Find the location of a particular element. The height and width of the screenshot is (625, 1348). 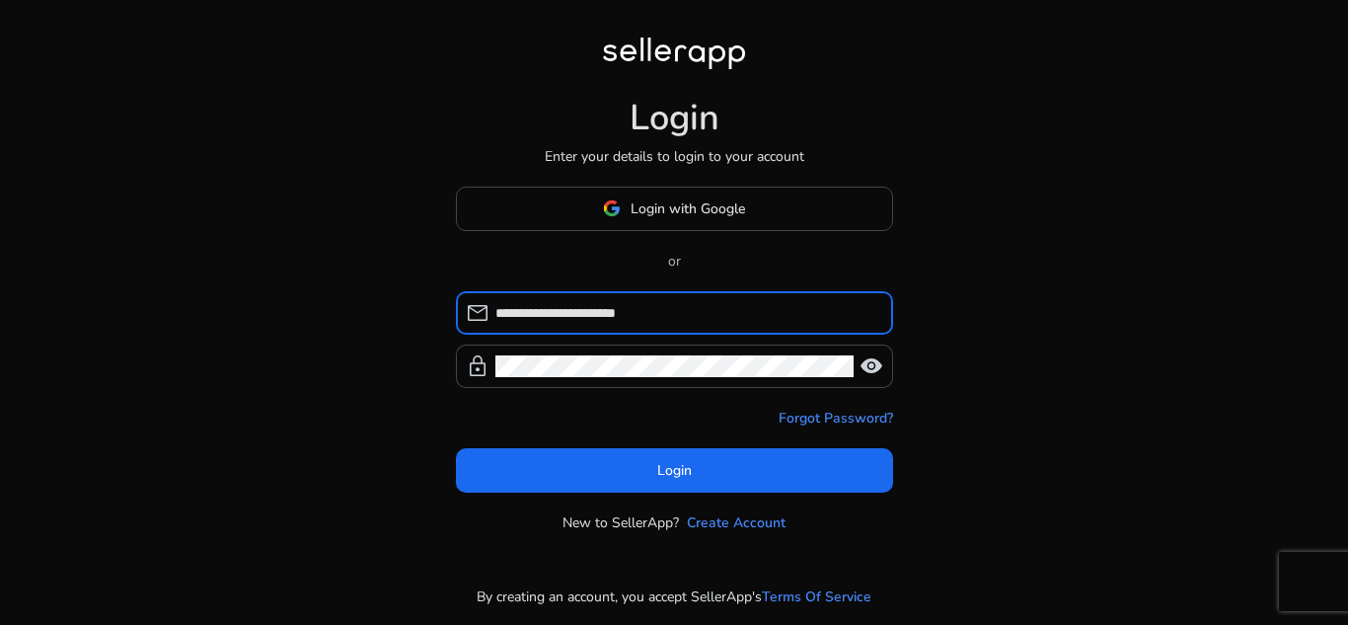

h1: Login is located at coordinates (674, 117).